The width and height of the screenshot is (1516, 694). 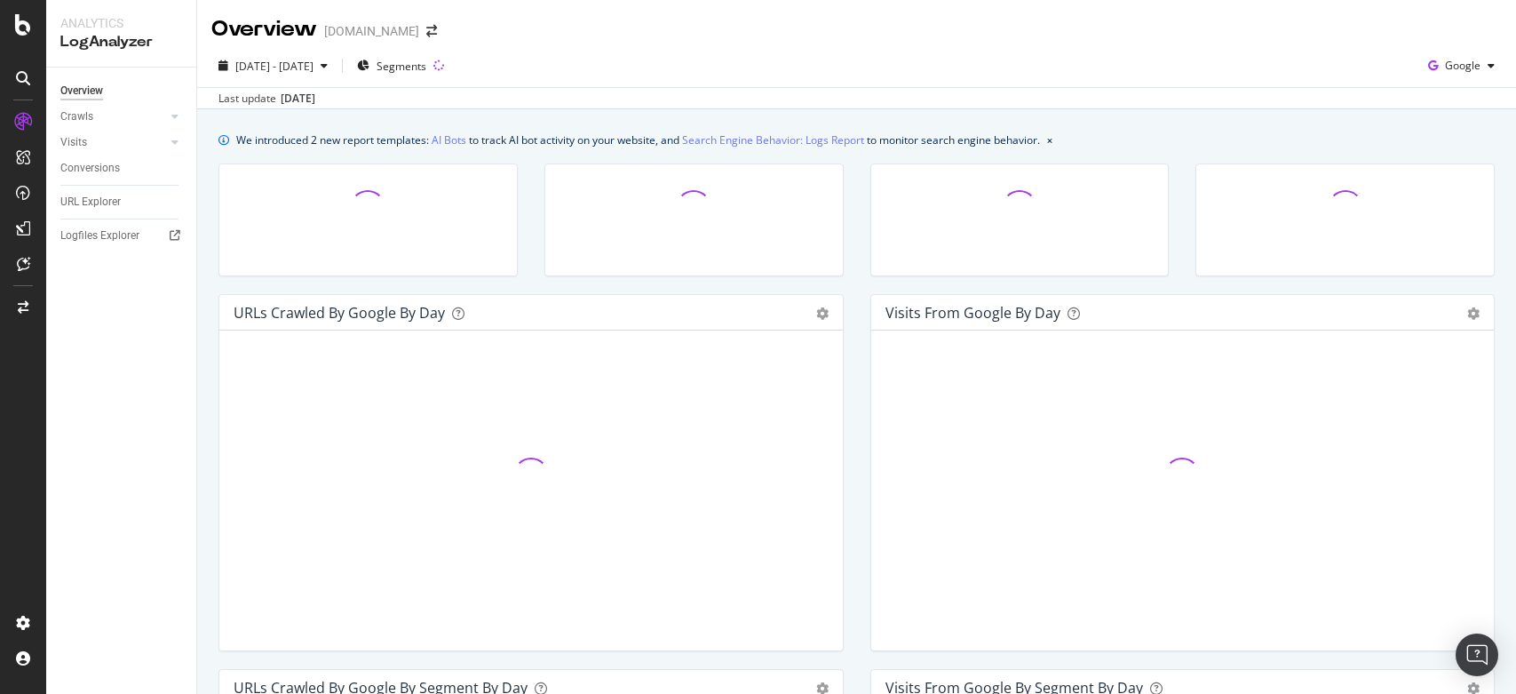 I want to click on div: Last update, so click(x=266, y=99).